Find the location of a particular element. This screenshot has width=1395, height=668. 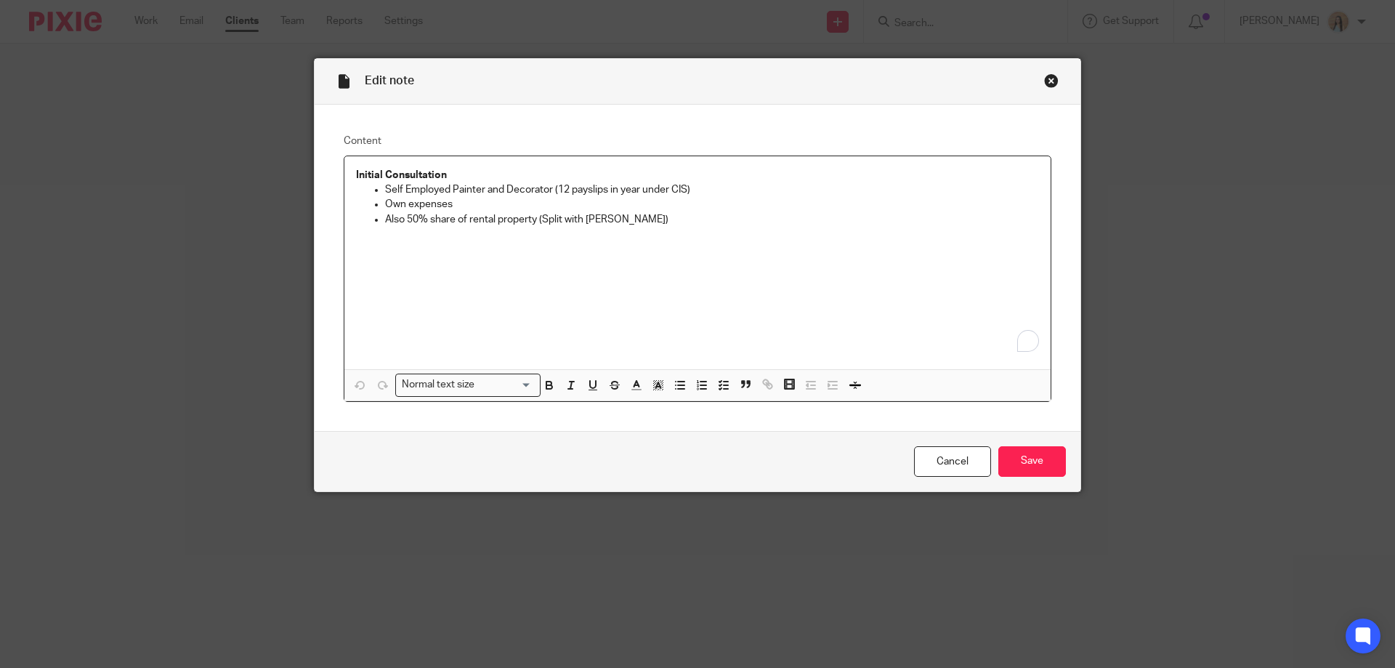

input: Save is located at coordinates (1032, 461).